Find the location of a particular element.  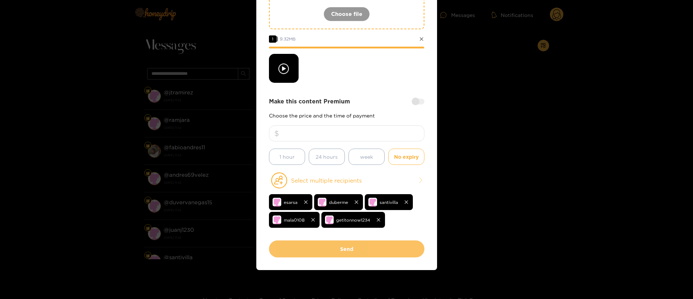

span: 9.32 MB is located at coordinates (288, 39).